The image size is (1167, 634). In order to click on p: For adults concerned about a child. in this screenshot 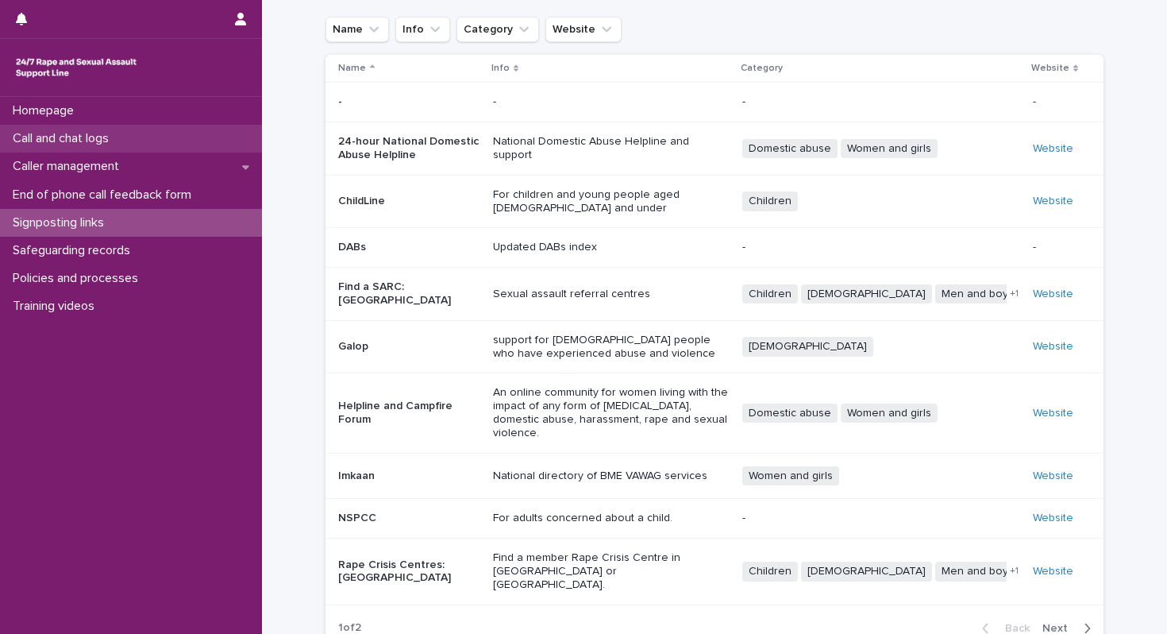, I will do `click(611, 518)`.